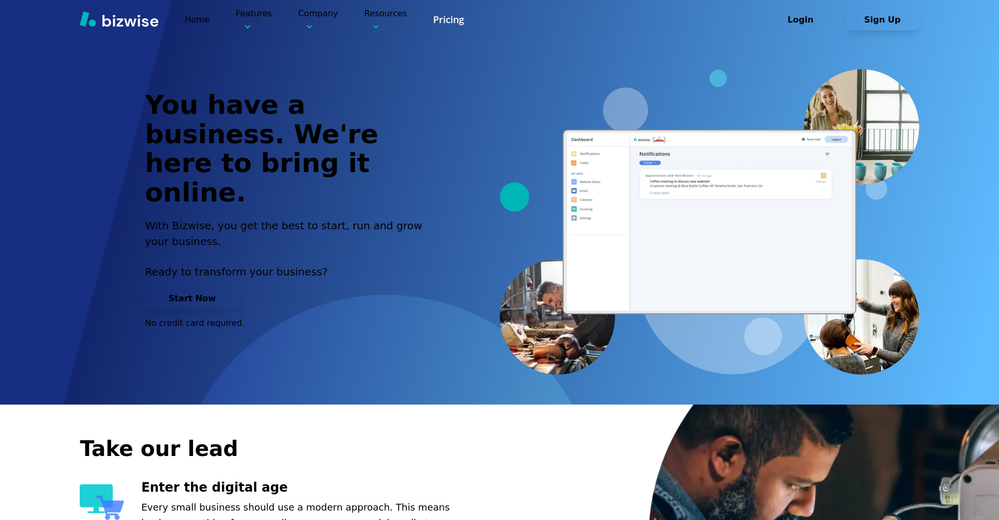 This screenshot has height=520, width=999. Describe the element at coordinates (290, 272) in the screenshot. I see `p: Ready to transform your business?` at that location.